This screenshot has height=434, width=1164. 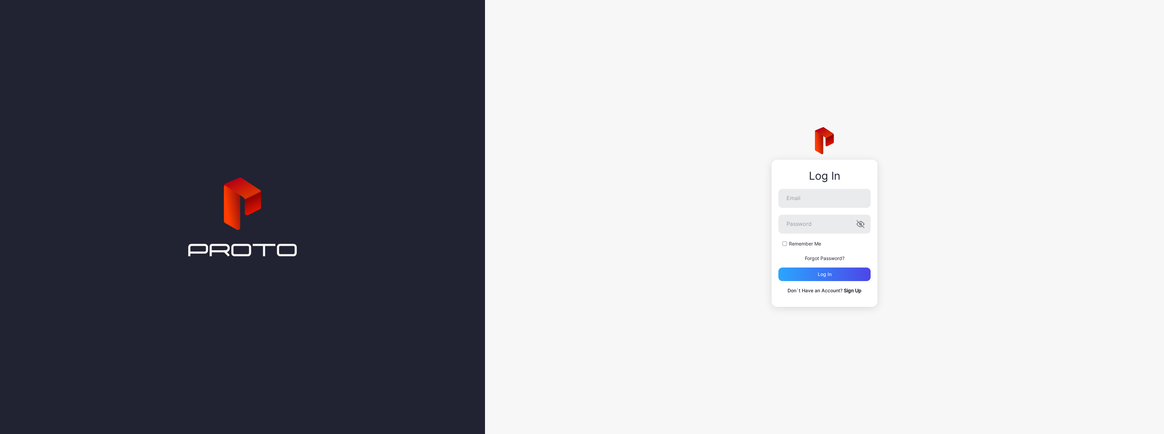 What do you see at coordinates (824, 274) in the screenshot?
I see `div: Log in` at bounding box center [824, 274].